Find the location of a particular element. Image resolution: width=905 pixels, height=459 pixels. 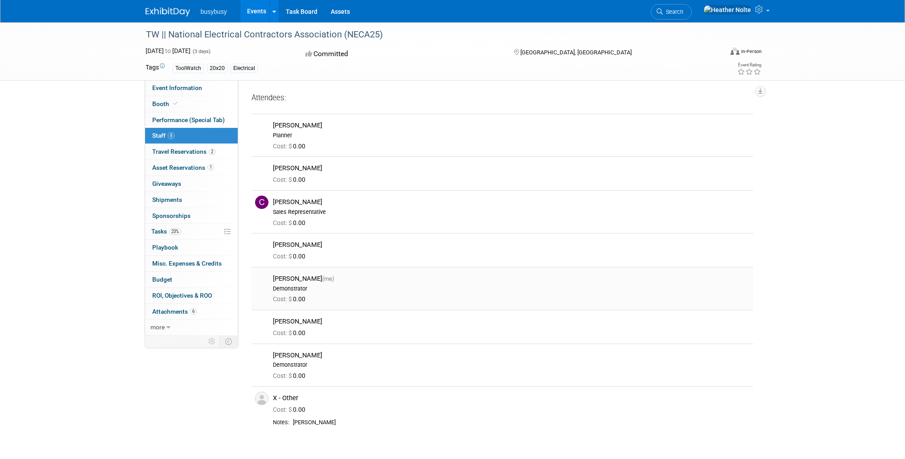

div: Sales Representative is located at coordinates (511, 212).